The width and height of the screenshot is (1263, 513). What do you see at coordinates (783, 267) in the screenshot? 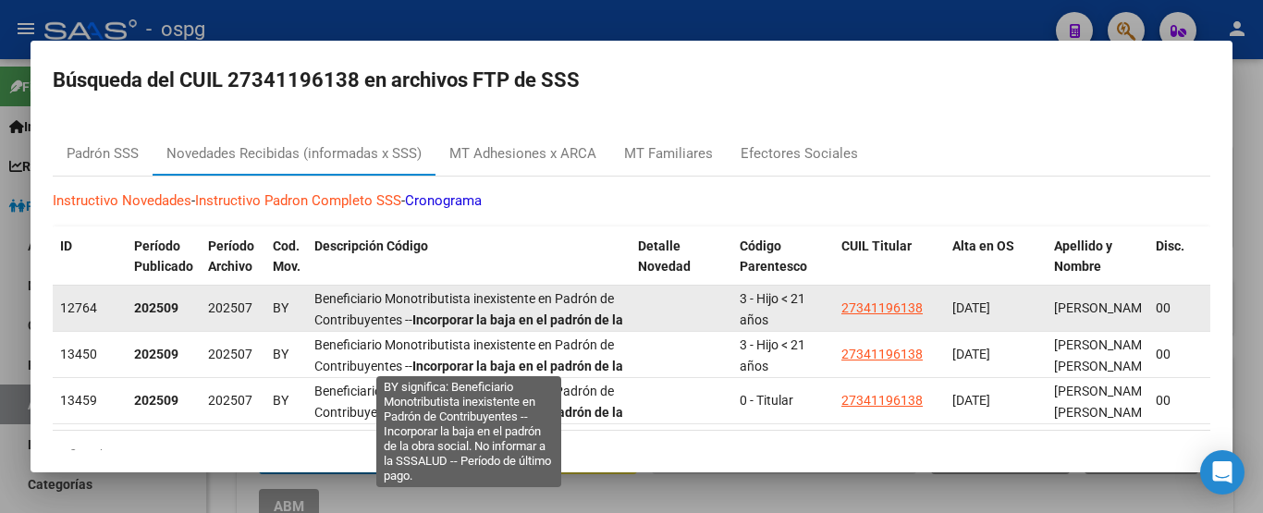
I see `datatable-header-cell: Código Parentesco` at bounding box center [783, 267].